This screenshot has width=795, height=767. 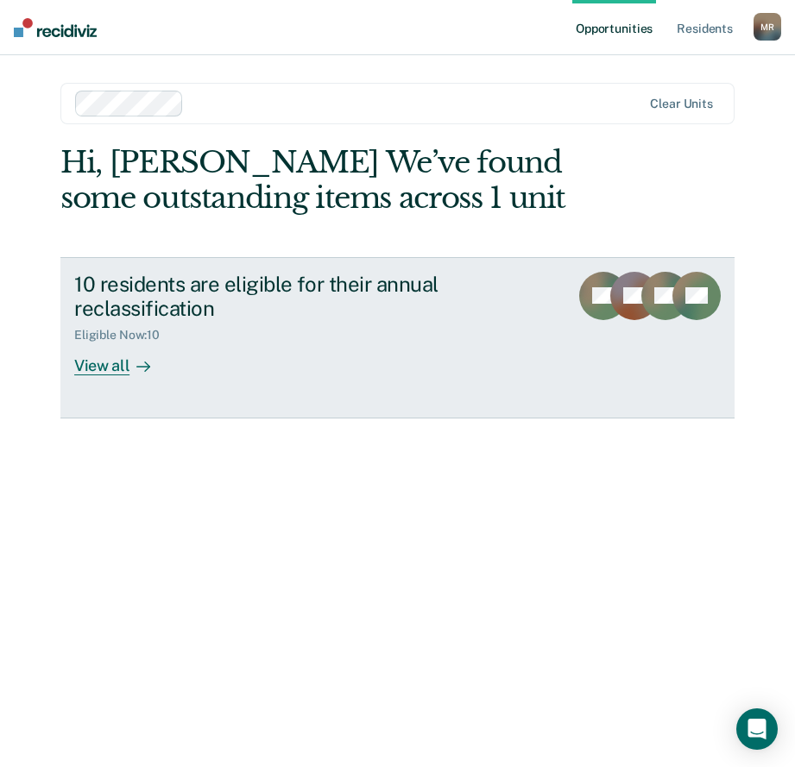 What do you see at coordinates (767, 27) in the screenshot?
I see `div: M R` at bounding box center [767, 27].